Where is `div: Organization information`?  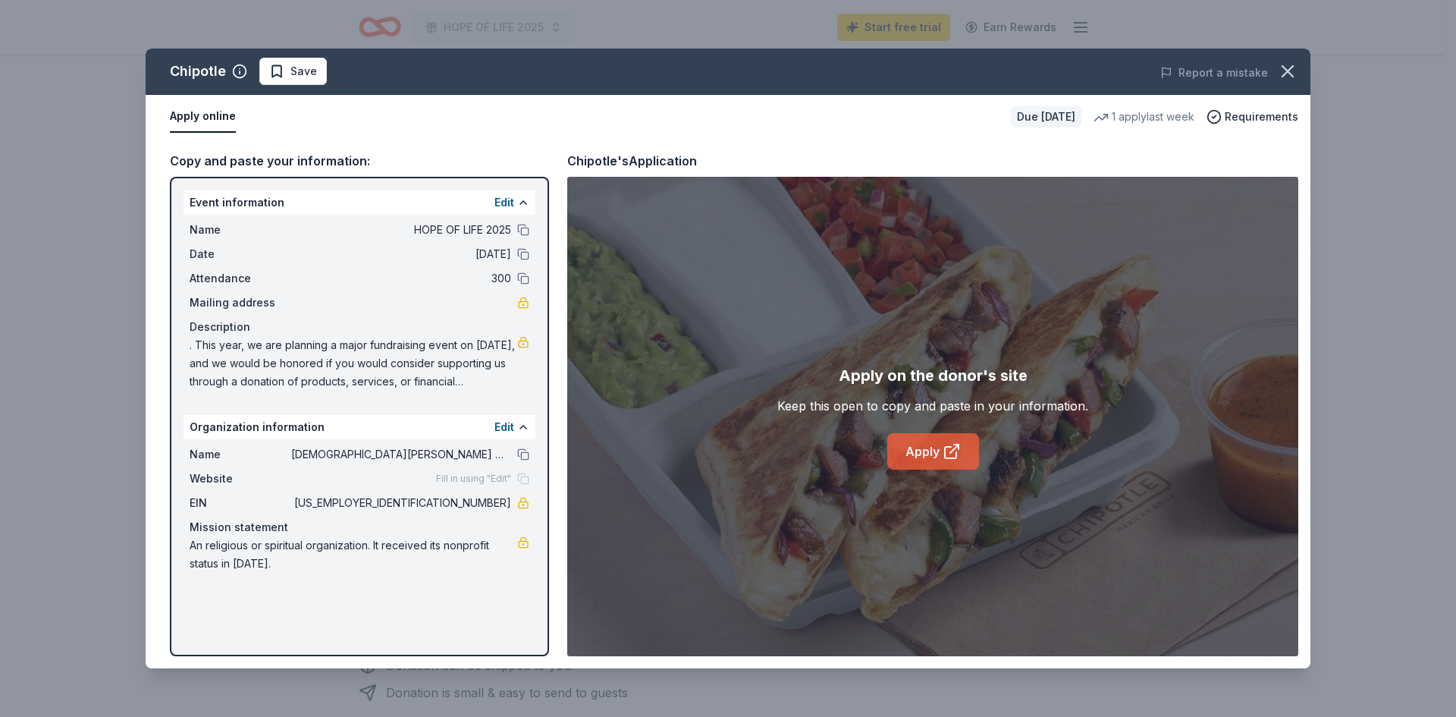
div: Organization information is located at coordinates (360, 427).